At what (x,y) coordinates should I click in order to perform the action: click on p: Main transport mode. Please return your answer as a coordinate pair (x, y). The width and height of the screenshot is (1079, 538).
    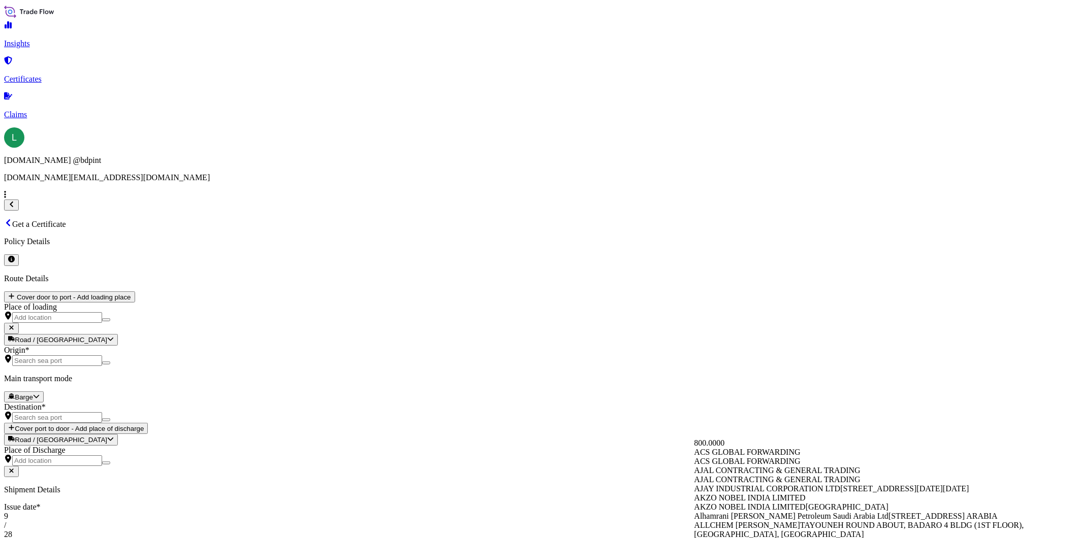
    Looking at the image, I should click on (539, 379).